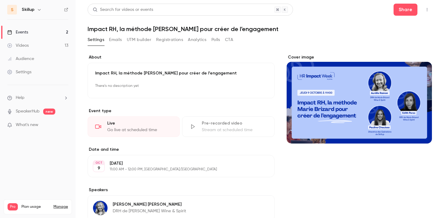 The height and width of the screenshot is (218, 444). I want to click on div: Events, so click(18, 32).